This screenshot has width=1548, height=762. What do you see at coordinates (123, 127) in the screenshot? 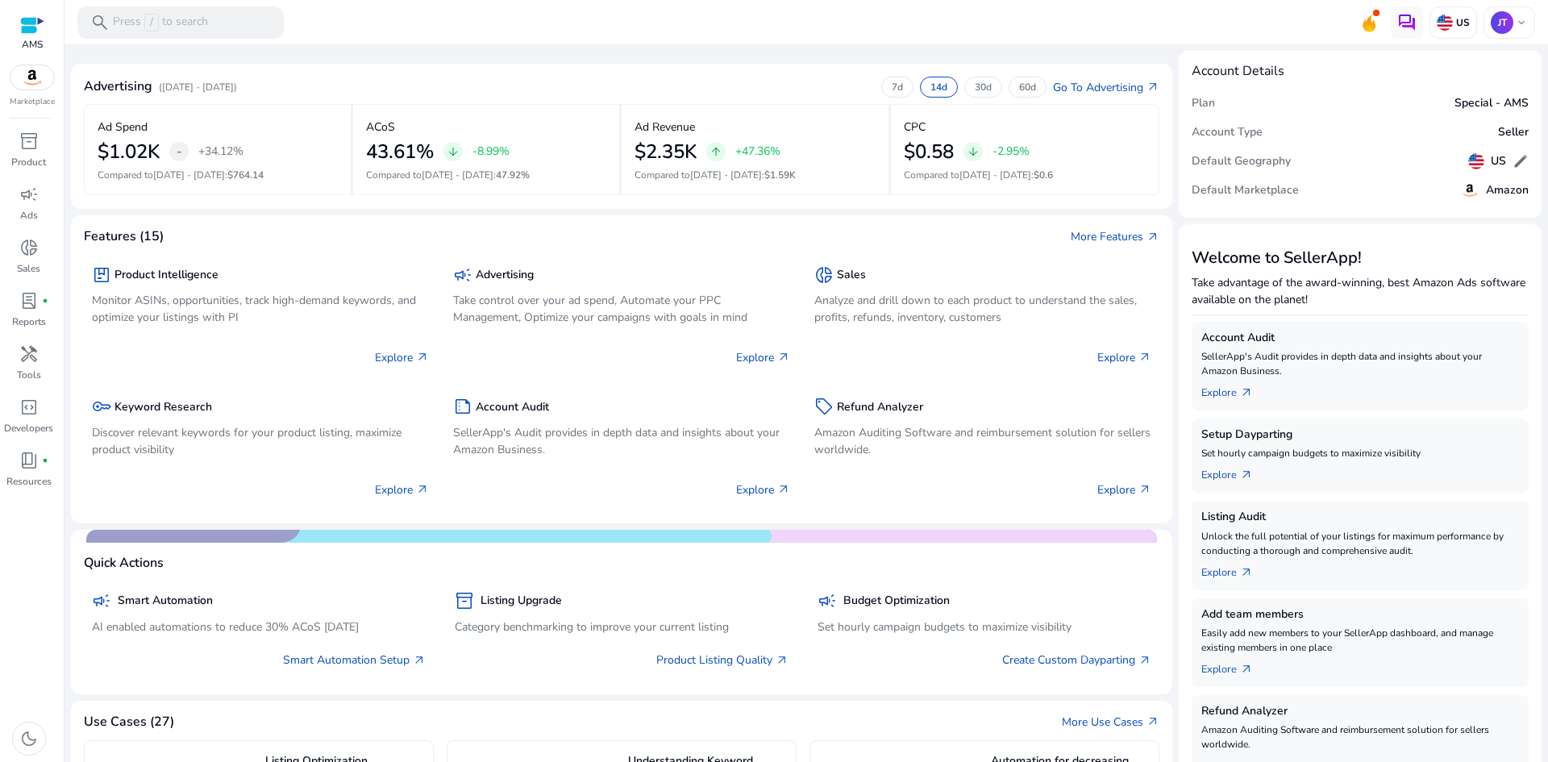
I see `p: Ad Spend` at bounding box center [123, 127].